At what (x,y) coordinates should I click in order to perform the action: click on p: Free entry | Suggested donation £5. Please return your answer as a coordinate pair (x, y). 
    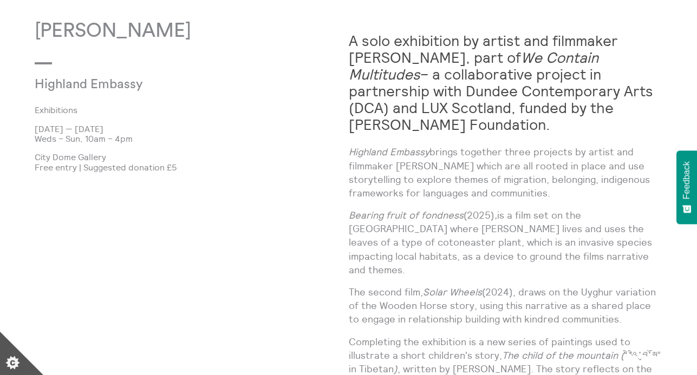
    Looking at the image, I should click on (192, 167).